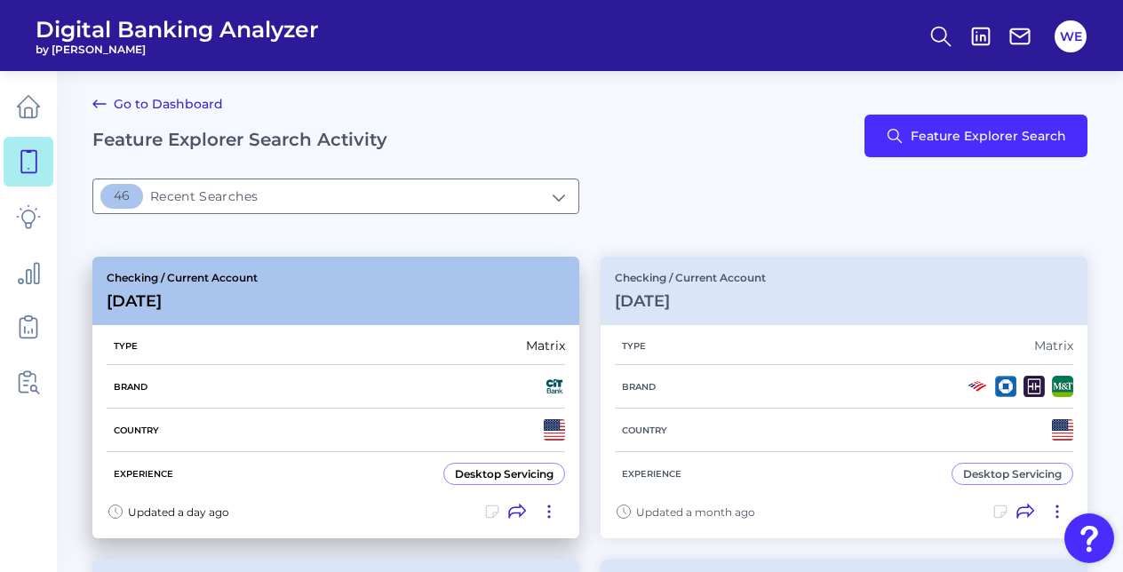 The height and width of the screenshot is (572, 1123). Describe the element at coordinates (179, 512) in the screenshot. I see `span: Updated a day ago` at that location.